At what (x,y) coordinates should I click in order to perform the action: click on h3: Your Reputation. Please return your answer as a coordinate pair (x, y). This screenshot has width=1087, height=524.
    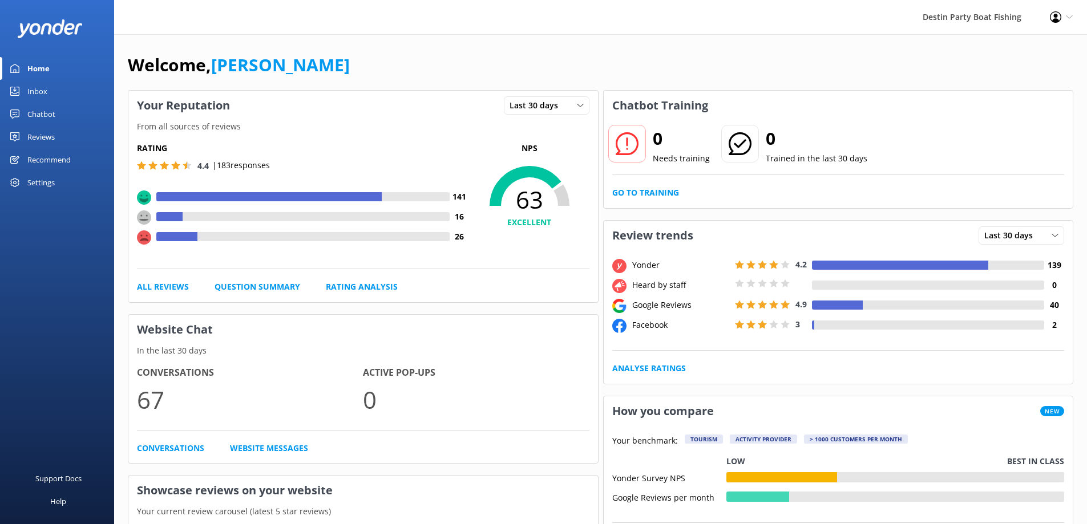
    Looking at the image, I should click on (183, 106).